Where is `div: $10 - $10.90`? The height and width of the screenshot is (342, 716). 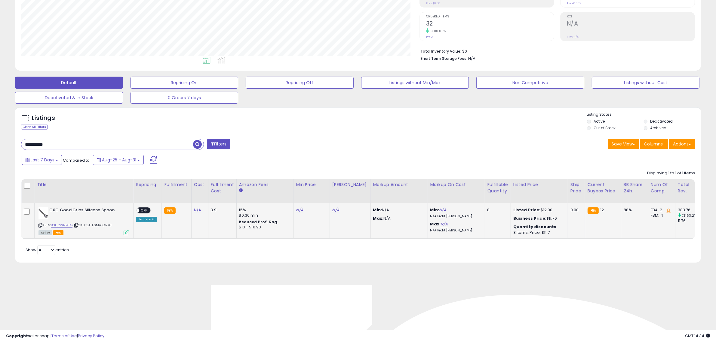
div: $10 - $10.90 is located at coordinates (264, 227).